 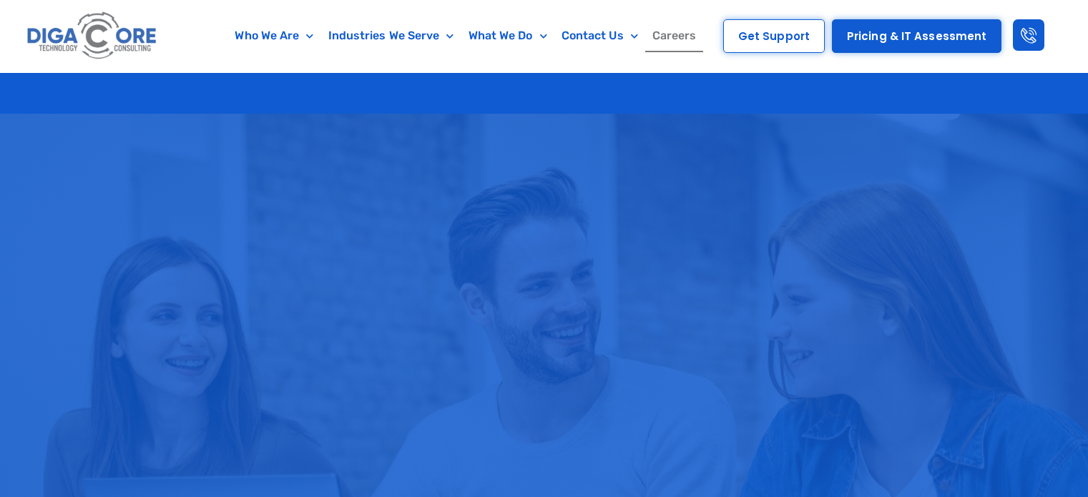 I want to click on a: Who We Are, so click(x=274, y=36).